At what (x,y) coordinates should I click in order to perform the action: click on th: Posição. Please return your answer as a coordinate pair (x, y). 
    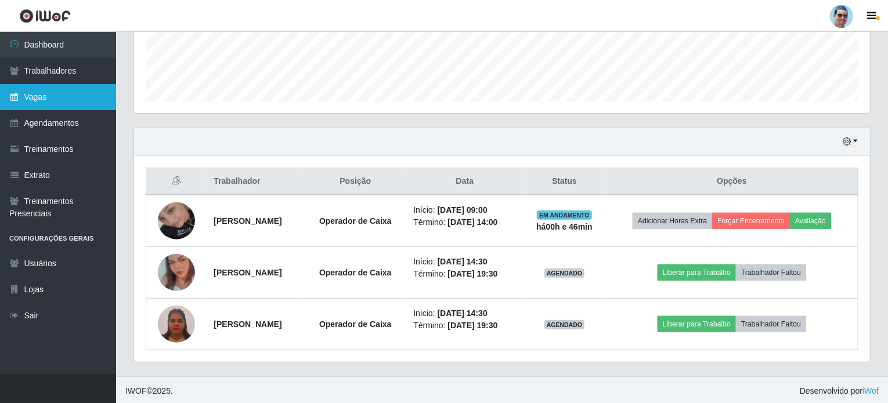
    Looking at the image, I should click on (355, 182).